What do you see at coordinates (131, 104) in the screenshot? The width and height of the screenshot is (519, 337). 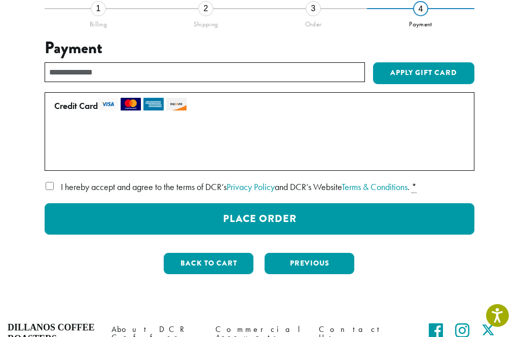 I see `img: mastercard` at bounding box center [131, 104].